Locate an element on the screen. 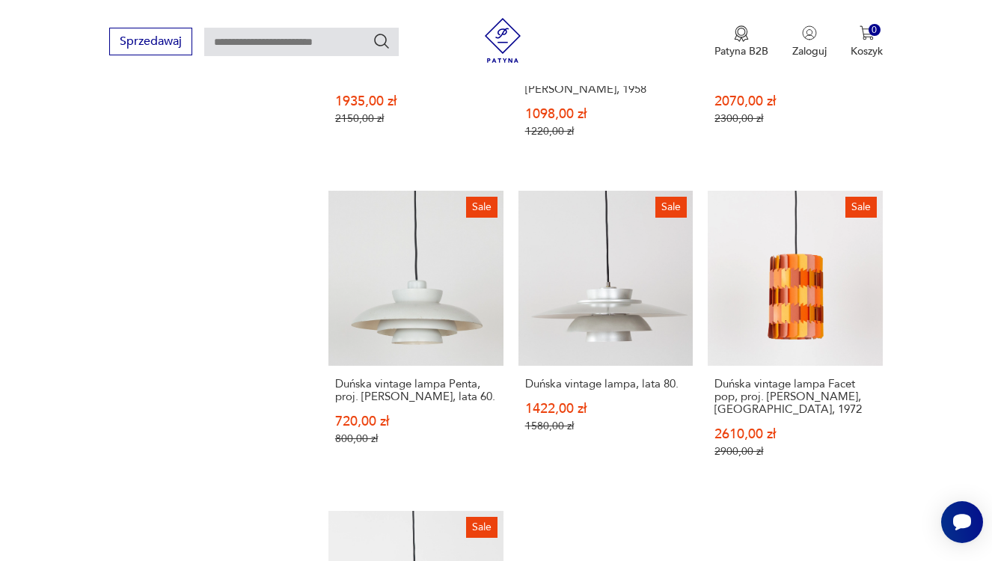 This screenshot has width=992, height=561. p: 1422,00 zł is located at coordinates (606, 409).